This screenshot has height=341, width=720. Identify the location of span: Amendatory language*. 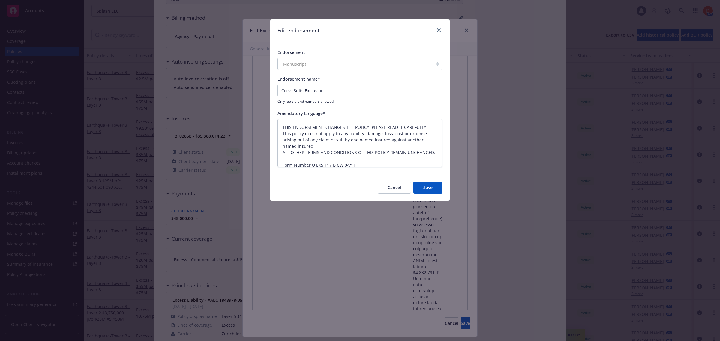
(301, 113).